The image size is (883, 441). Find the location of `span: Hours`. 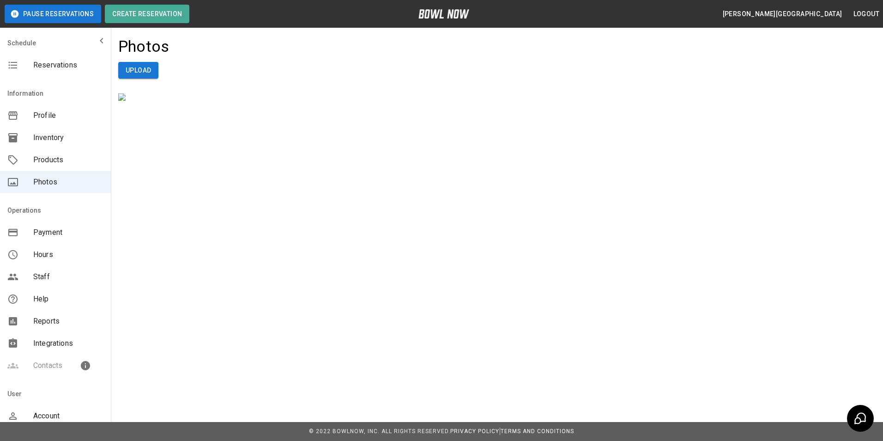

span: Hours is located at coordinates (68, 255).